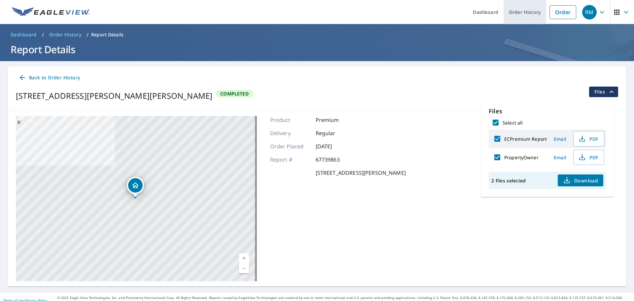  Describe the element at coordinates (49, 78) in the screenshot. I see `a: Back to Order History` at that location.